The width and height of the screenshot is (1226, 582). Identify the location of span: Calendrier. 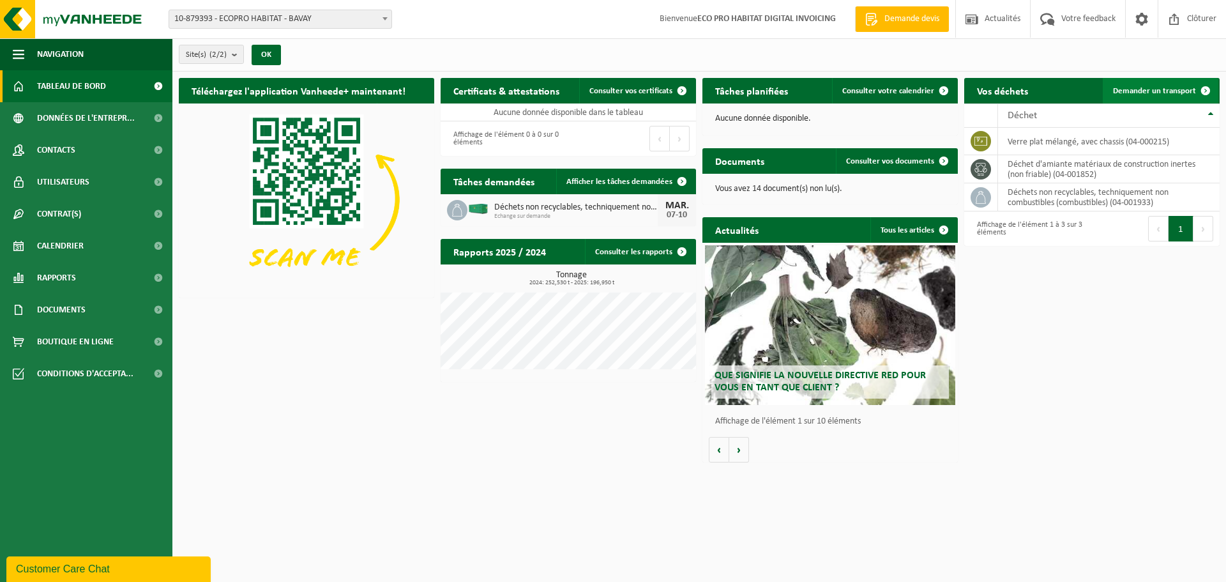
(60, 246).